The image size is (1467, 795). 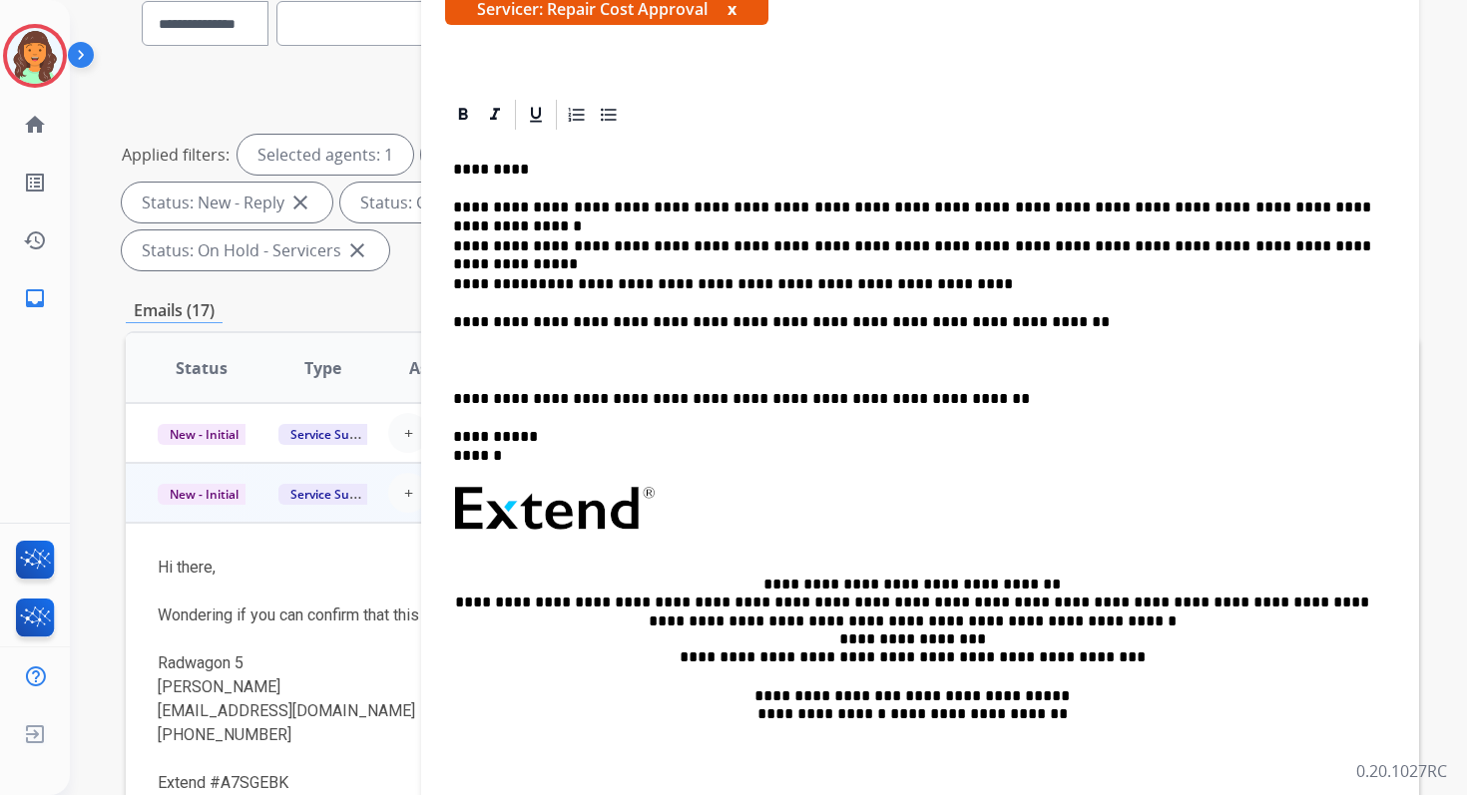 What do you see at coordinates (255, 250) in the screenshot?
I see `div: Status: On Hold - Servicers` at bounding box center [255, 250].